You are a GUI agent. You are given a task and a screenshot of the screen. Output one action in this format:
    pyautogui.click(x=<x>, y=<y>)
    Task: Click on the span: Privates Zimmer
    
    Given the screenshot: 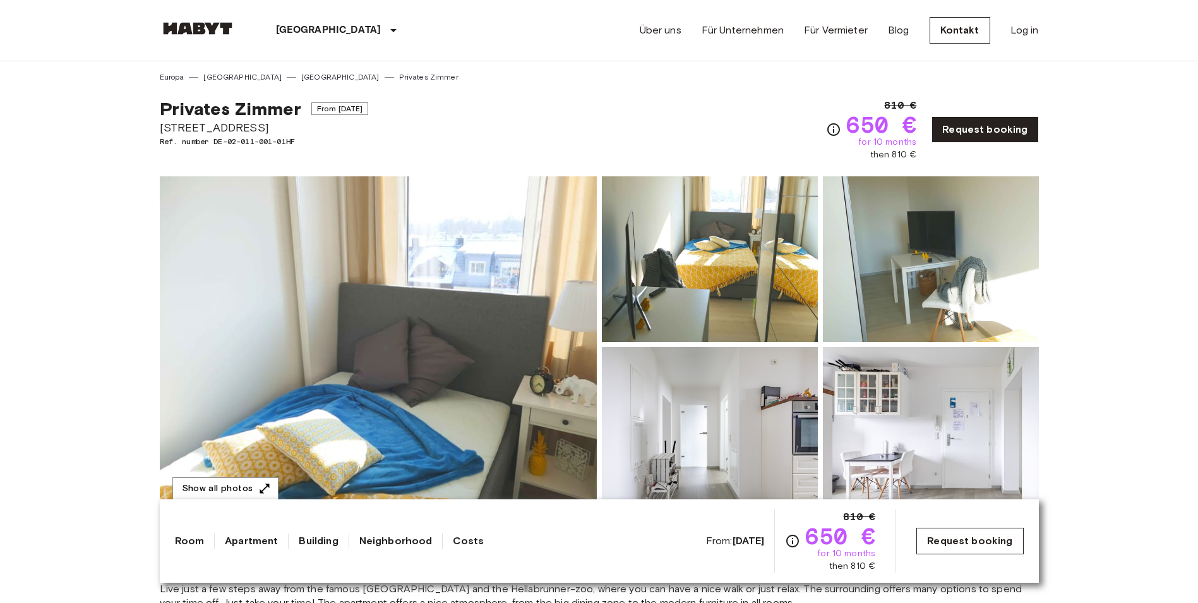 What is the action you would take?
    pyautogui.click(x=231, y=109)
    